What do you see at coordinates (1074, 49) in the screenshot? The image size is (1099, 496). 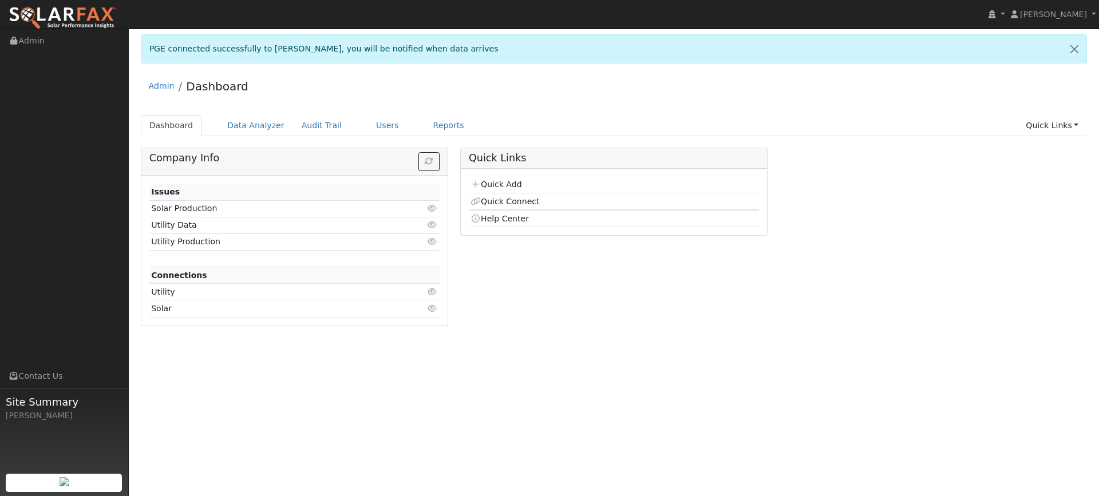 I see `a: Close` at bounding box center [1074, 49].